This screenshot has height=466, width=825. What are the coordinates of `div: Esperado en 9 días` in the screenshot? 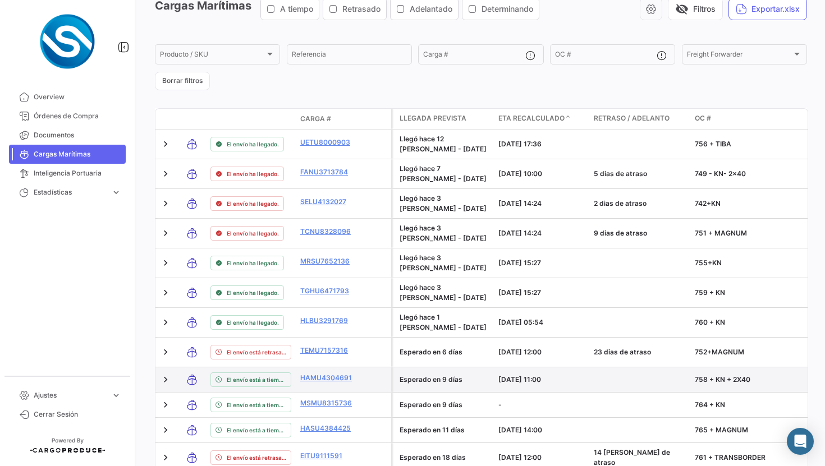 It's located at (444, 405).